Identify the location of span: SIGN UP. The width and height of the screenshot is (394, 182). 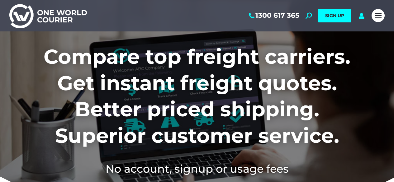
(335, 16).